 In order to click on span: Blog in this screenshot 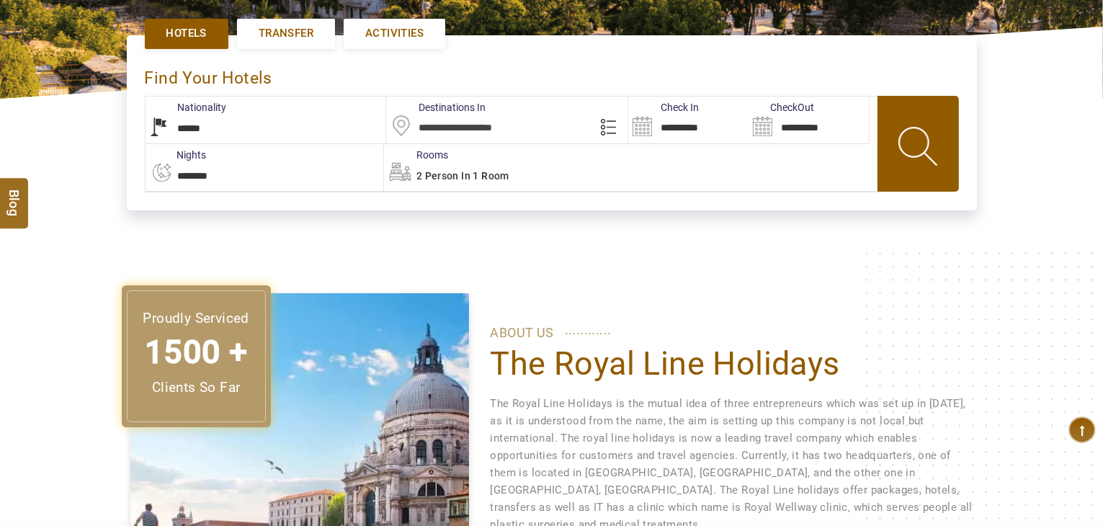, I will do `click(14, 194)`.